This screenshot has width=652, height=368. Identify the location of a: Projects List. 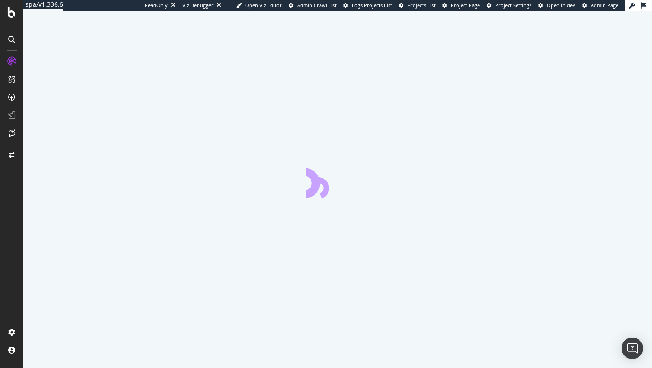
(417, 5).